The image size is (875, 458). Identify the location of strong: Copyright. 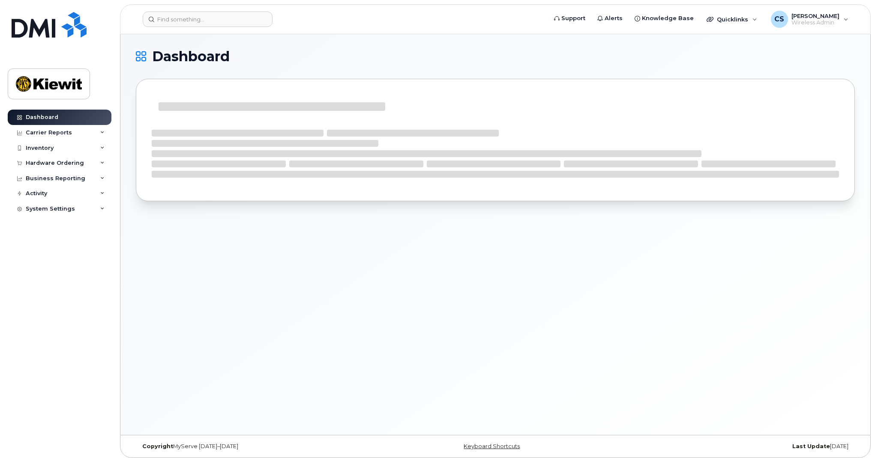
(158, 446).